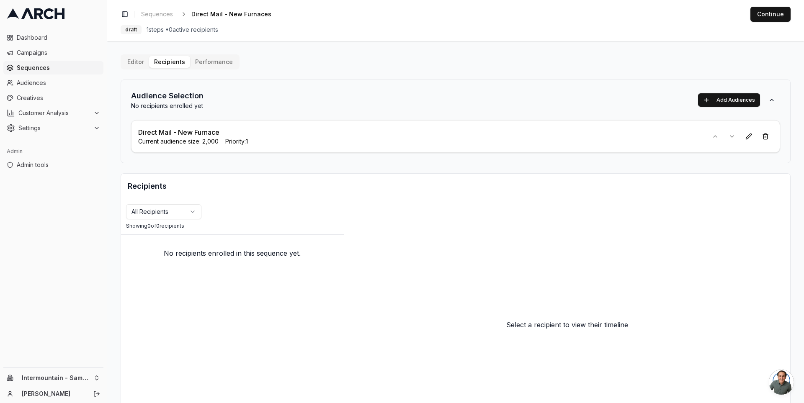 The width and height of the screenshot is (804, 403). Describe the element at coordinates (58, 53) in the screenshot. I see `span: Campaigns` at that location.